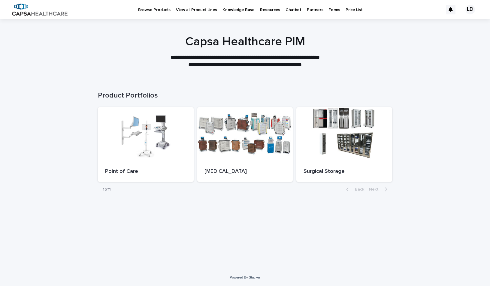  I want to click on a: Surgical Storage, so click(344, 145).